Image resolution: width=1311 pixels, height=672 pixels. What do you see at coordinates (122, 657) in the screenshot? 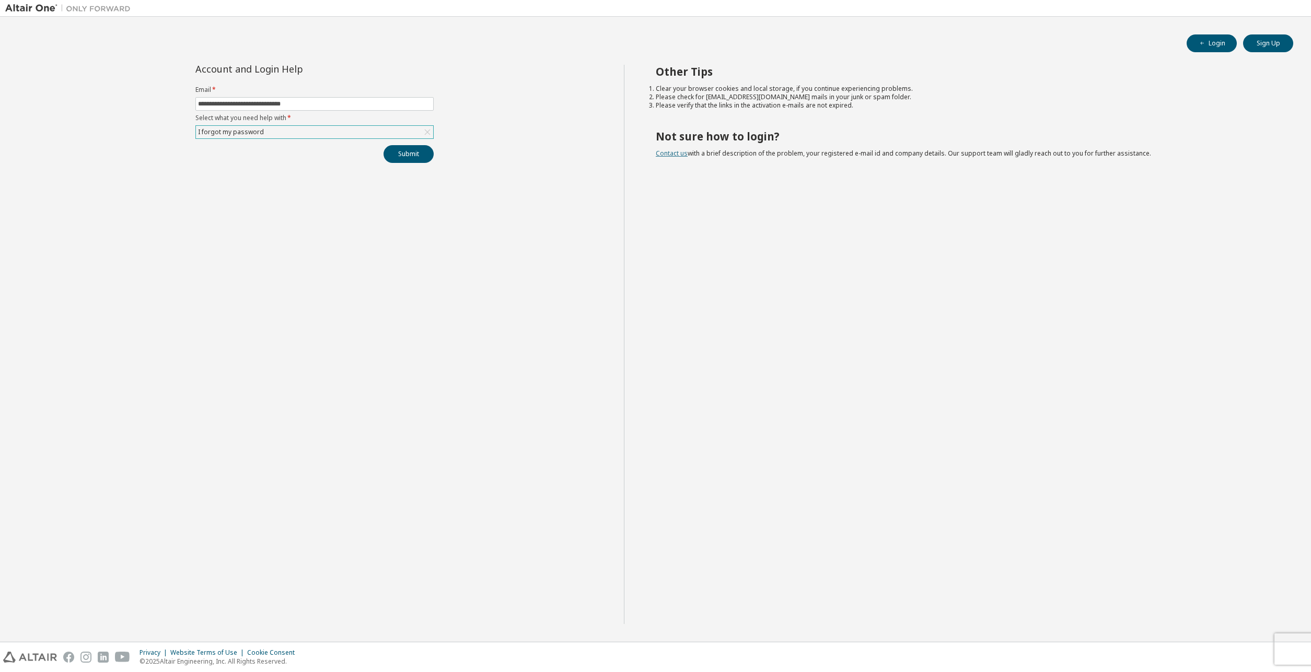
I see `img: youtube.svg` at bounding box center [122, 657].